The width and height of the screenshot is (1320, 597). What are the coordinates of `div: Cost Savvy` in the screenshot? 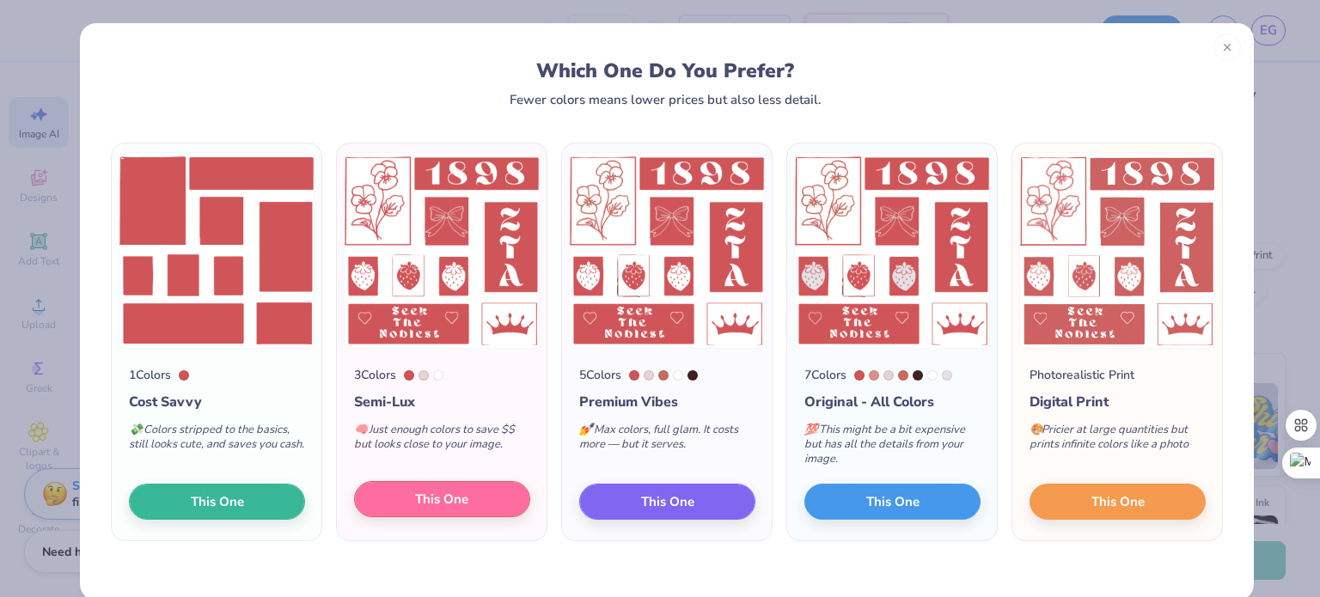 It's located at (216, 402).